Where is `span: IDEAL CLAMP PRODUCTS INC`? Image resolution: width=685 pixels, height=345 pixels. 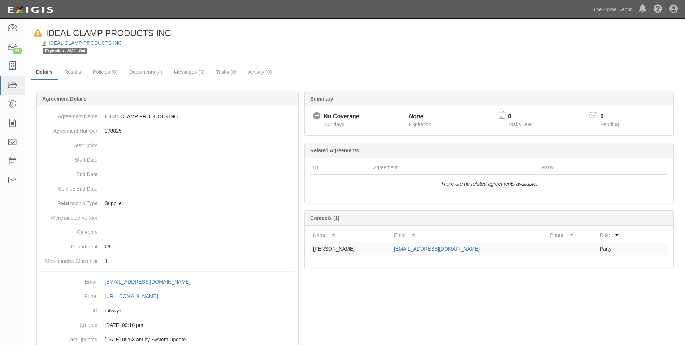 span: IDEAL CLAMP PRODUCTS INC is located at coordinates (108, 33).